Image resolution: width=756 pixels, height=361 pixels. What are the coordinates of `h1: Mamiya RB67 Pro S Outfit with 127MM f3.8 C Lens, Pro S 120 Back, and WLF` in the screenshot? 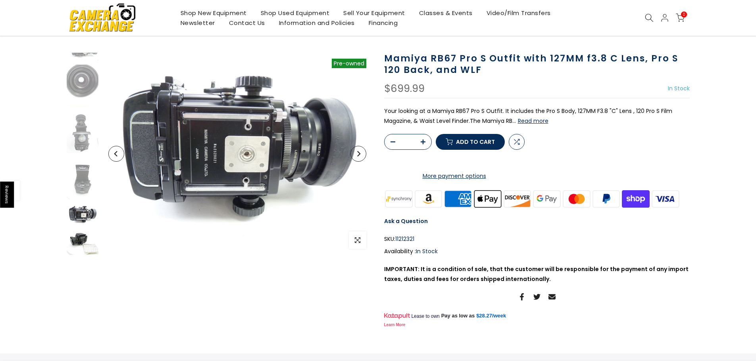 It's located at (537, 64).